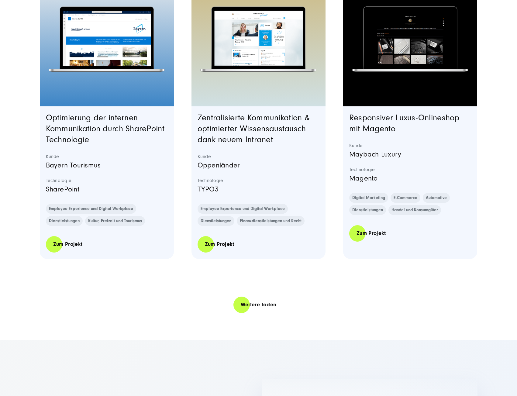 Image resolution: width=517 pixels, height=396 pixels. Describe the element at coordinates (410, 154) in the screenshot. I see `p: Maybach Luxury` at that location.